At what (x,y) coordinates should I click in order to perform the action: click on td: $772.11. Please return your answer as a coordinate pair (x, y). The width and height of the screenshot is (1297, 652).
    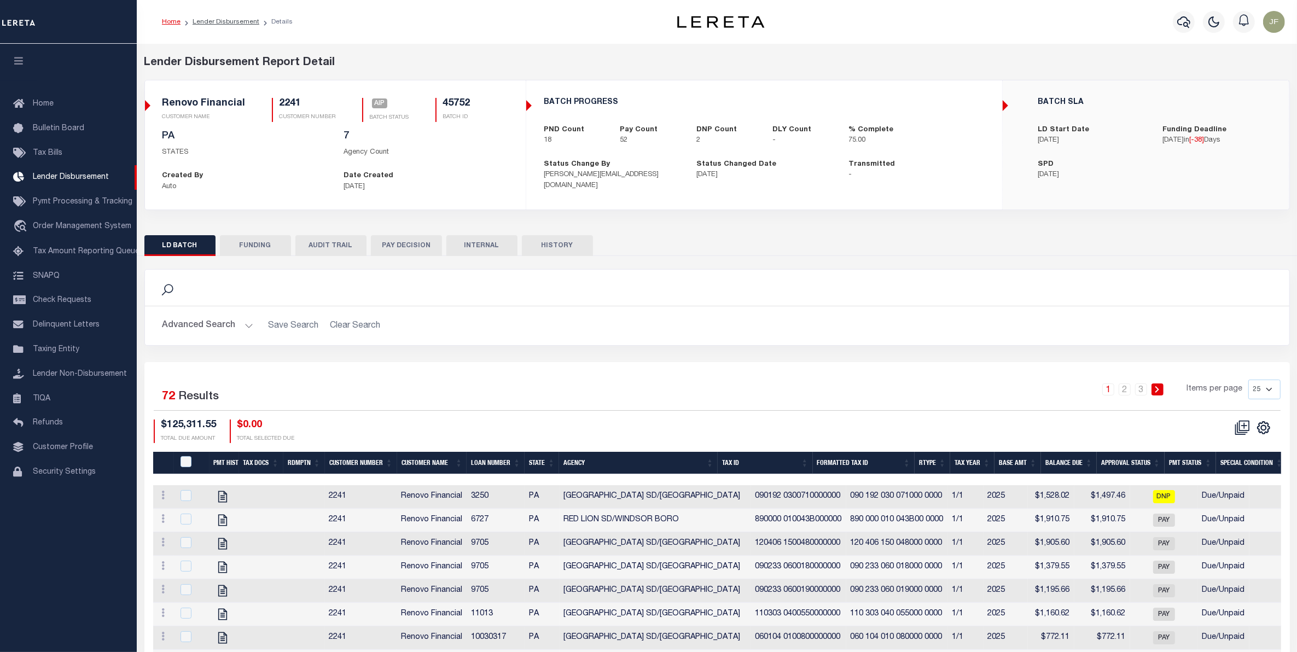
    Looking at the image, I should click on (1051, 638).